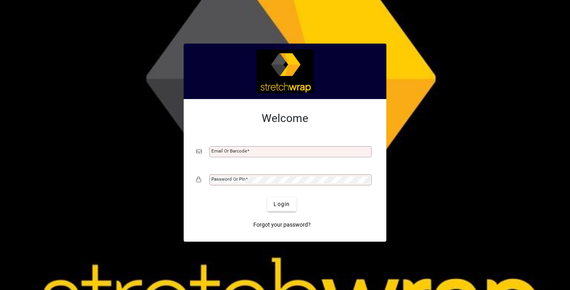  I want to click on mat-label: Password or Pin, so click(228, 179).